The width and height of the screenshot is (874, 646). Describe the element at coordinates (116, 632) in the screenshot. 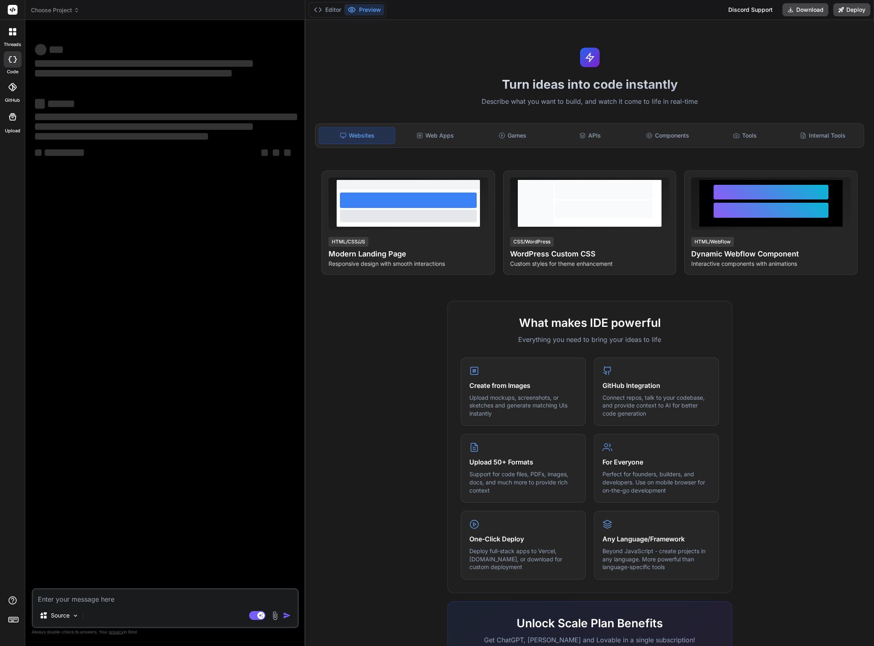

I see `span: privacy` at that location.